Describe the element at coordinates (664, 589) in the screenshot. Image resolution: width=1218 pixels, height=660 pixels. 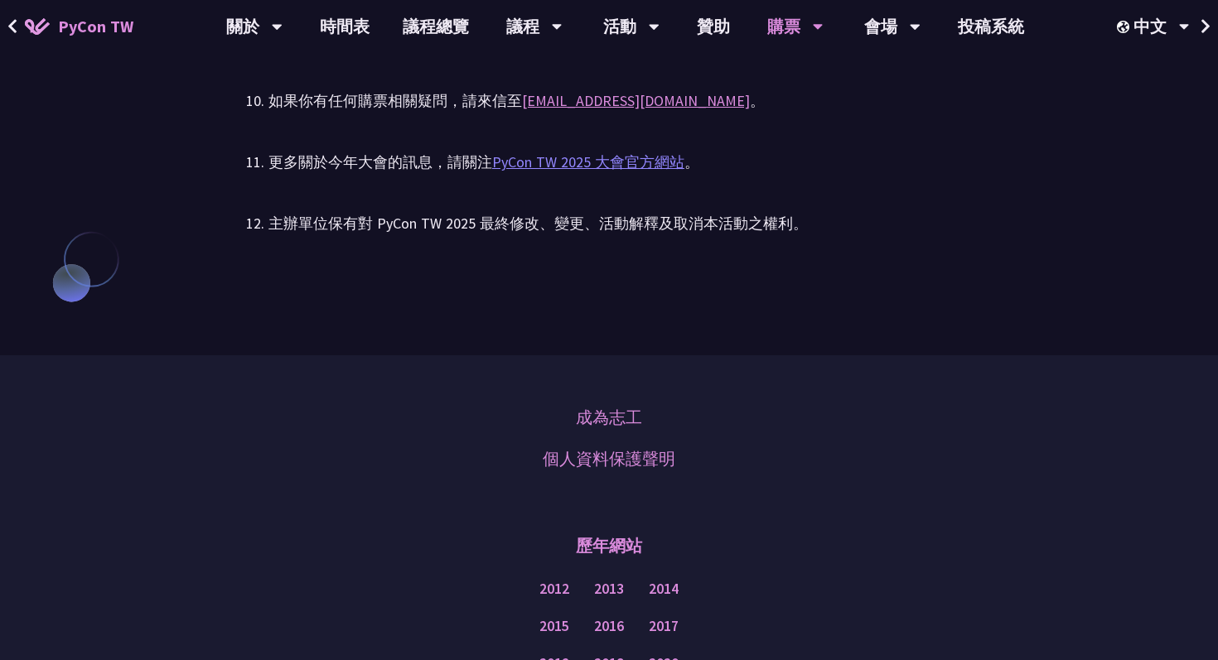
I see `a: 2014` at that location.